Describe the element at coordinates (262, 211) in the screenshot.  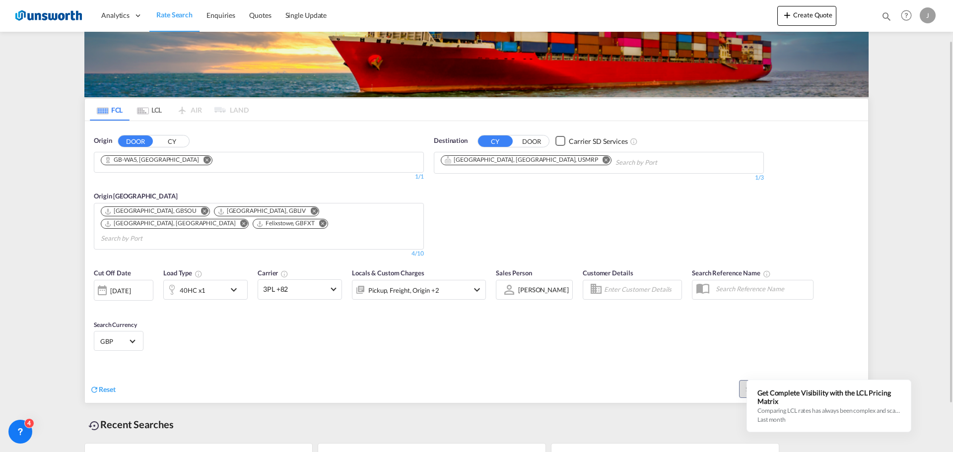
I see `div: Liverpool, GBLIV` at that location.